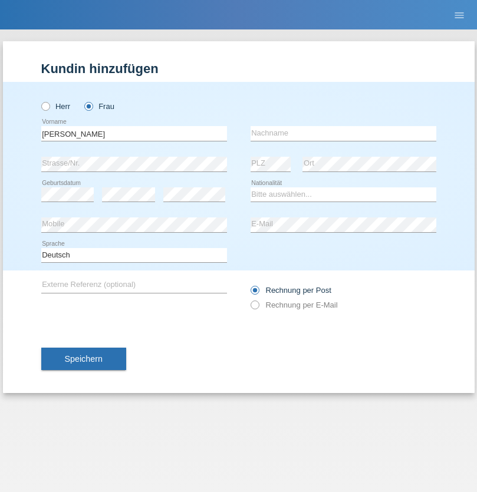  I want to click on label: Herr, so click(56, 106).